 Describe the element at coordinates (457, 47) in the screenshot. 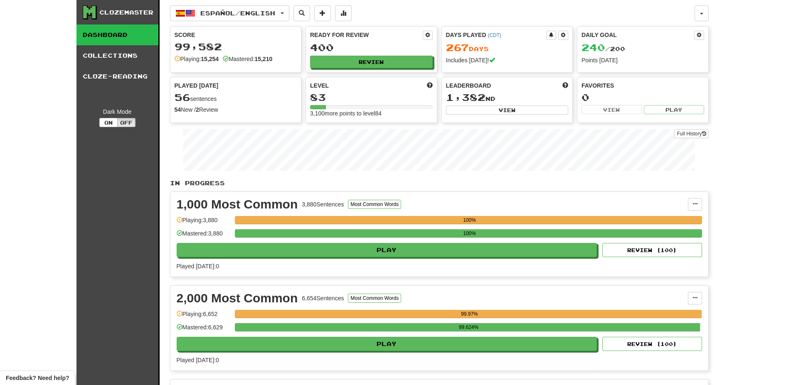

I see `span: 267` at that location.